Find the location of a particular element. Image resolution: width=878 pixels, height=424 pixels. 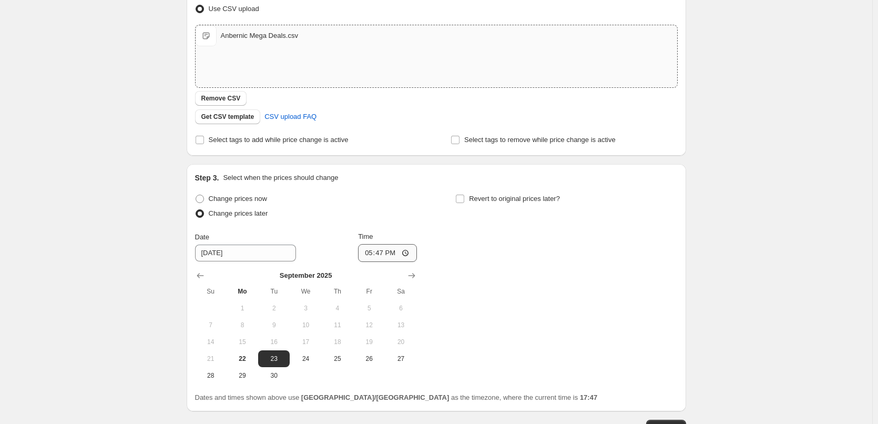

span: 8 is located at coordinates (242, 325).